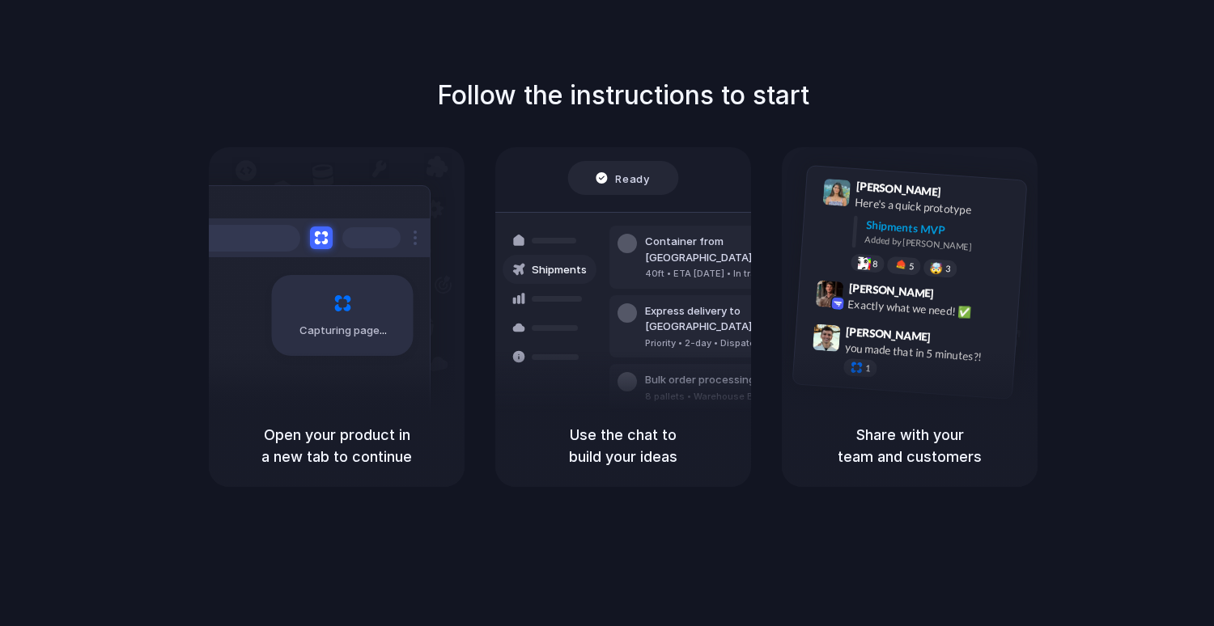 The width and height of the screenshot is (1214, 626). I want to click on span: 3, so click(948, 269).